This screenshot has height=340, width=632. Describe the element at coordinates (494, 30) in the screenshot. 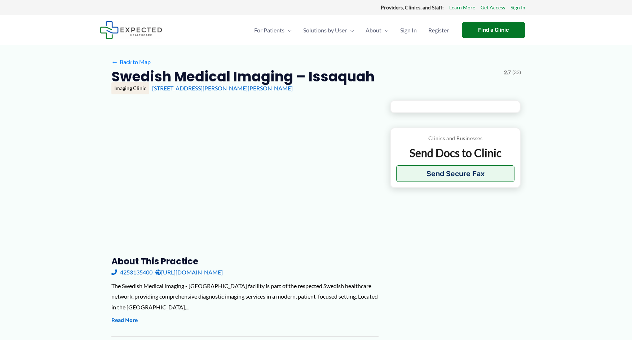

I see `div: Find a Clinic` at that location.